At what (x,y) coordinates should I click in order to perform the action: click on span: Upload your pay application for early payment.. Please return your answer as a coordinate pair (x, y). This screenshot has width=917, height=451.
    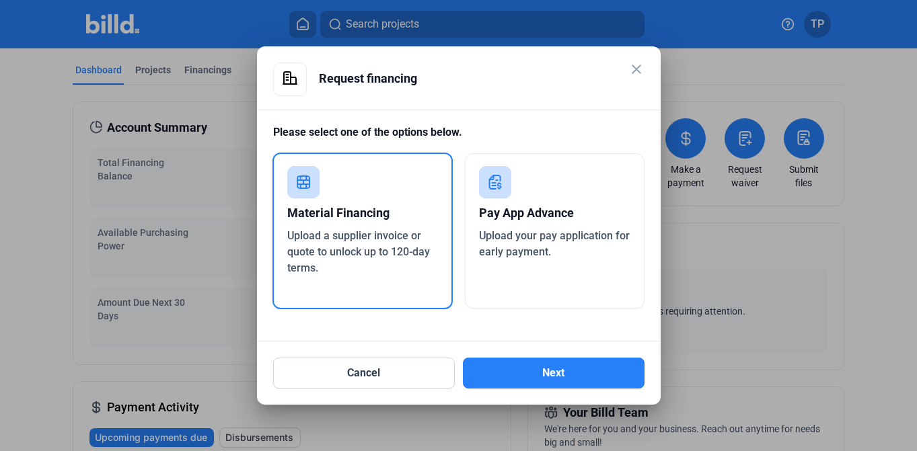
    Looking at the image, I should click on (554, 243).